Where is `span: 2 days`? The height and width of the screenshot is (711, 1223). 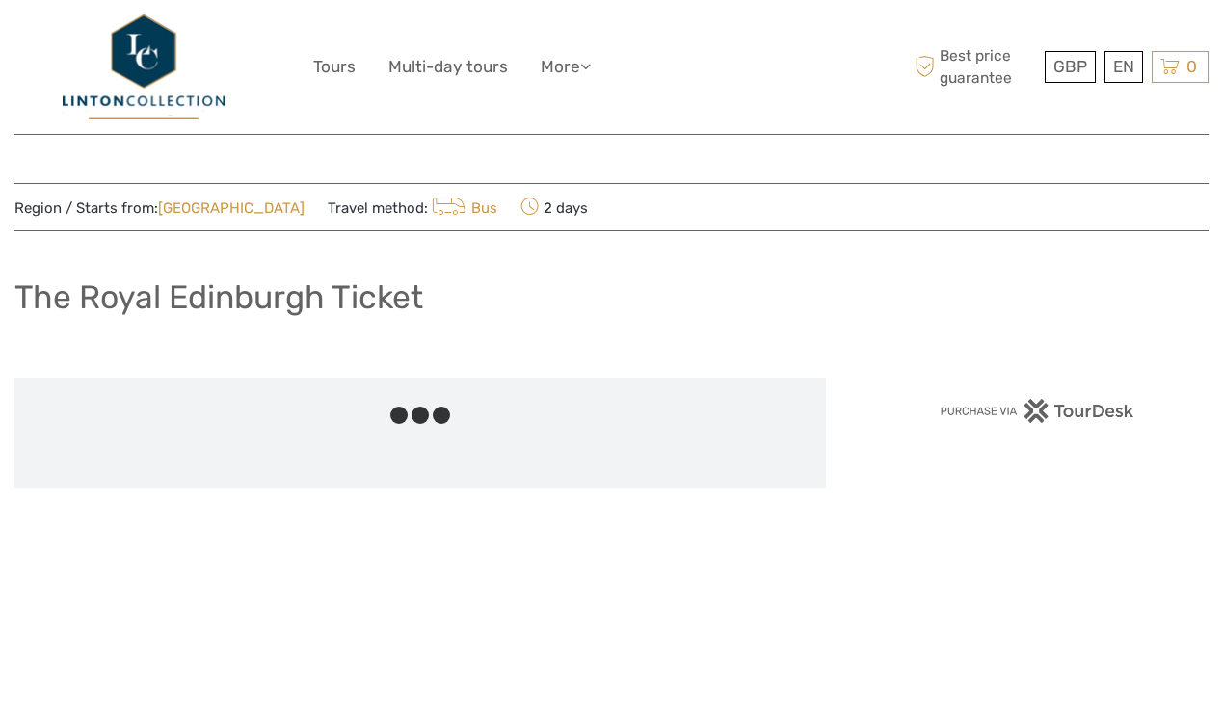 span: 2 days is located at coordinates (554, 207).